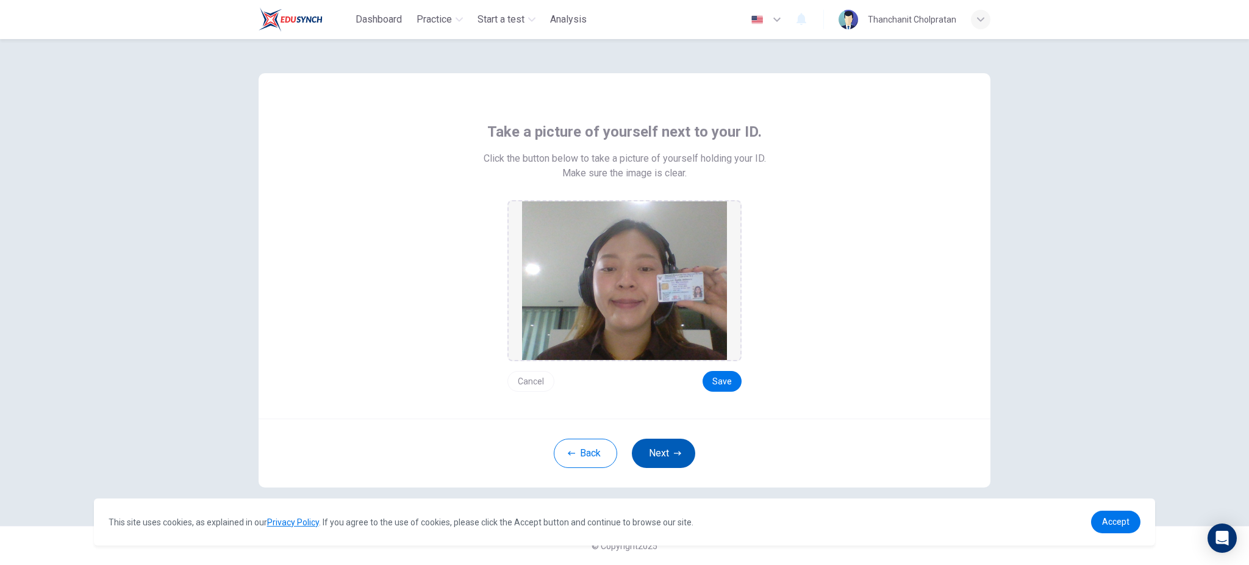  What do you see at coordinates (625, 159) in the screenshot?
I see `span: Click the button below to take a picture of yourself holding your ID.` at bounding box center [625, 159].